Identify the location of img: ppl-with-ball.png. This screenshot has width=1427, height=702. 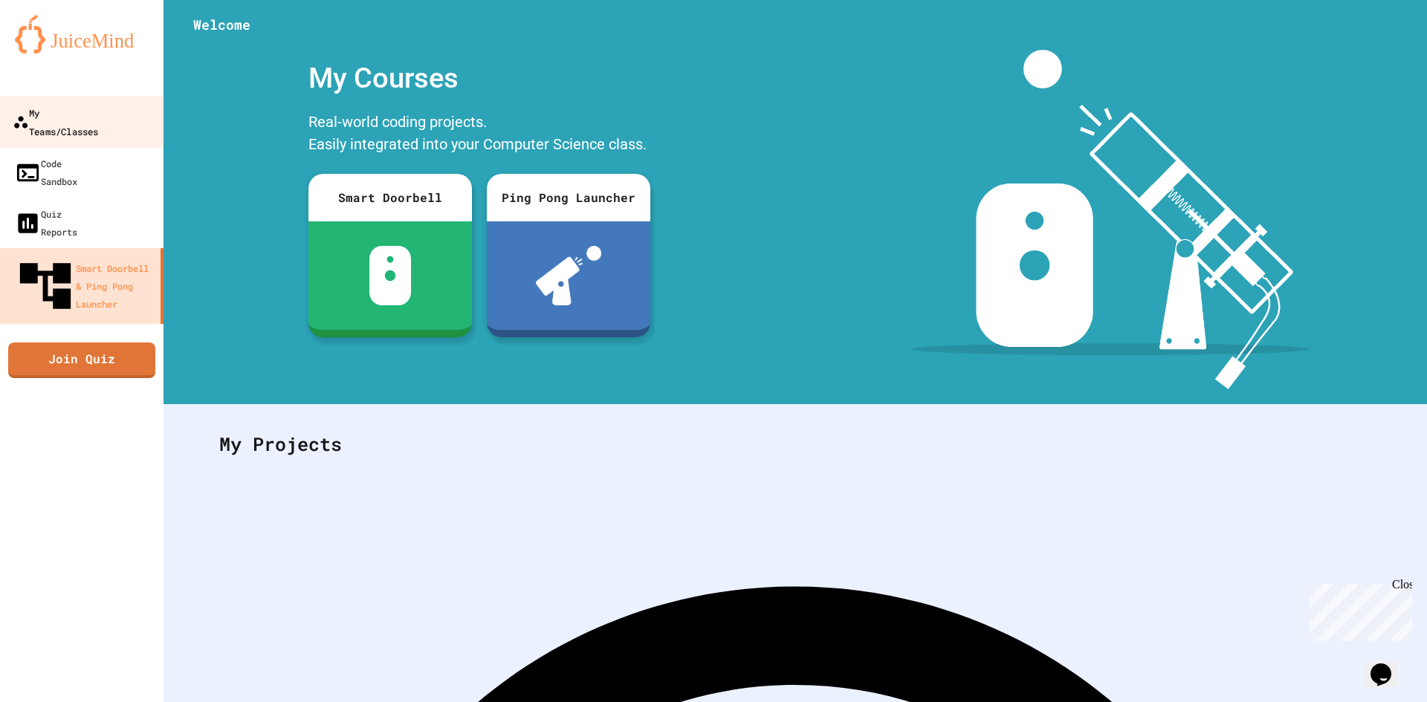
(569, 276).